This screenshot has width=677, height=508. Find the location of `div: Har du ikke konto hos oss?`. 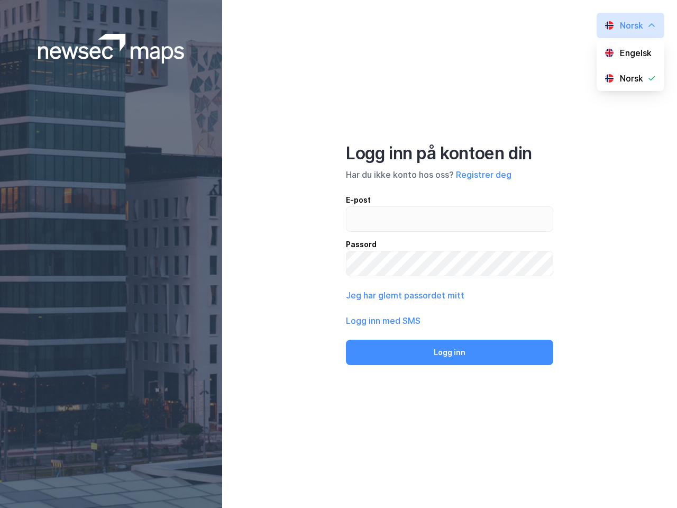

div: Har du ikke konto hos oss? is located at coordinates (450, 175).